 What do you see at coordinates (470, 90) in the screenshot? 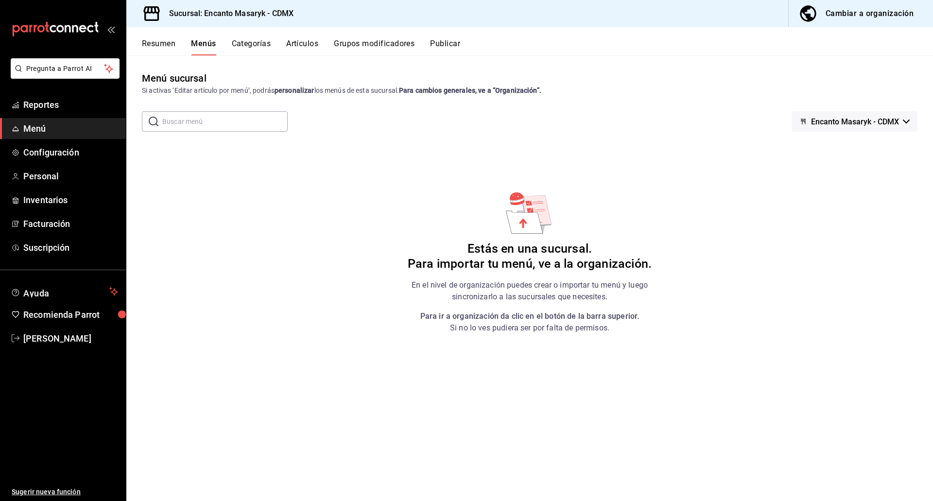
I see `strong: Para cambios generales, ve a “Organización”.` at bounding box center [470, 90].